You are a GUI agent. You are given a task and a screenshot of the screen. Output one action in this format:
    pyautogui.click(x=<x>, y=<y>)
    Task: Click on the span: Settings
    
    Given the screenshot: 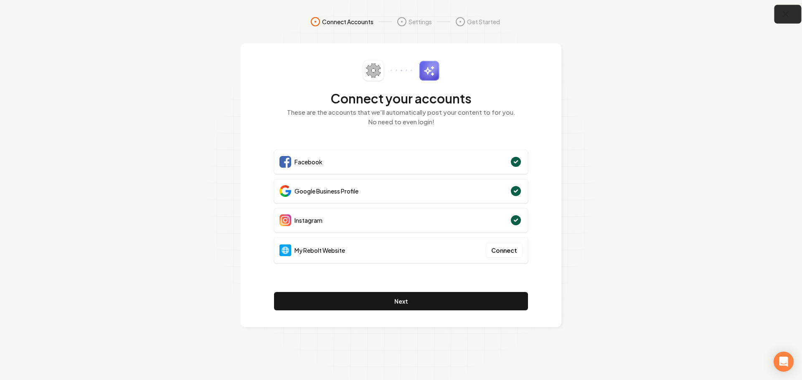 What is the action you would take?
    pyautogui.click(x=420, y=22)
    